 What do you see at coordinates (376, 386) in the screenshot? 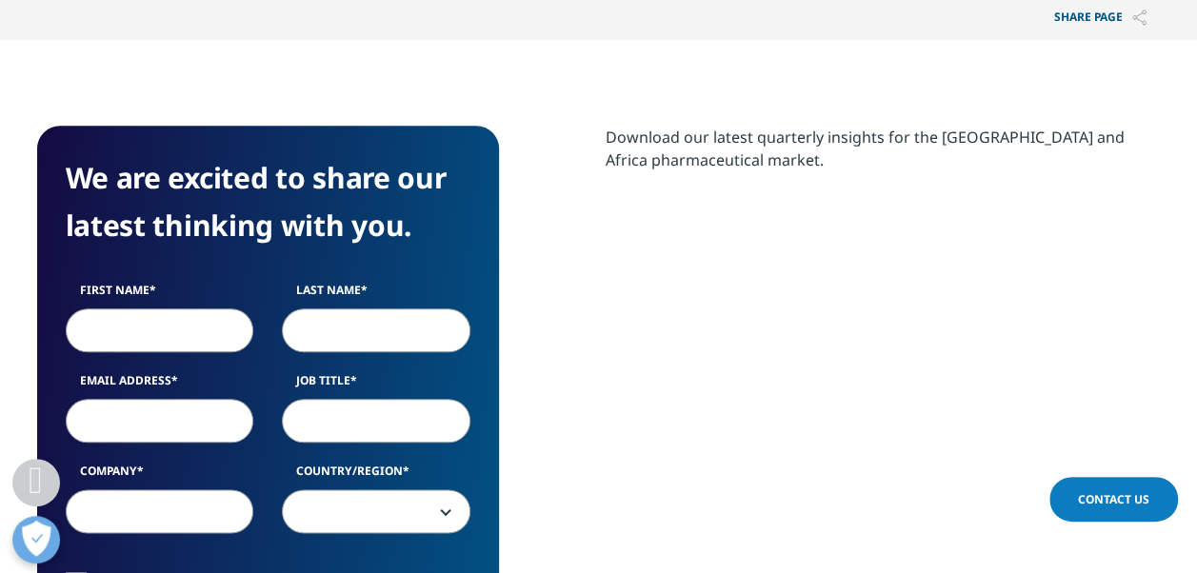
I see `label: Job Title` at bounding box center [376, 386].